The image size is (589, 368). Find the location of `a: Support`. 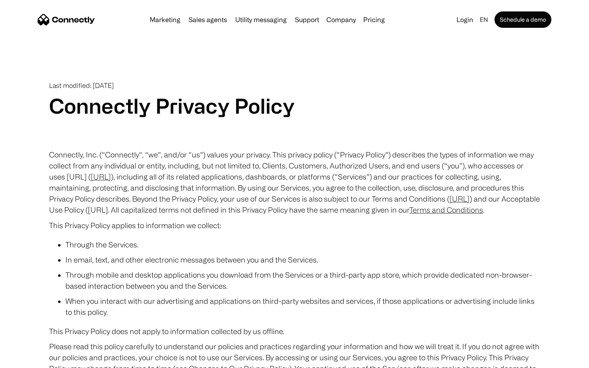

a: Support is located at coordinates (307, 20).